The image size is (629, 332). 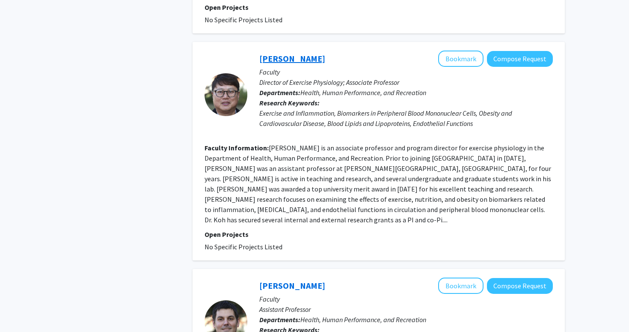 What do you see at coordinates (461, 285) in the screenshot?
I see `button: Add Michael Wiggs to Bookmarks` at bounding box center [461, 285].